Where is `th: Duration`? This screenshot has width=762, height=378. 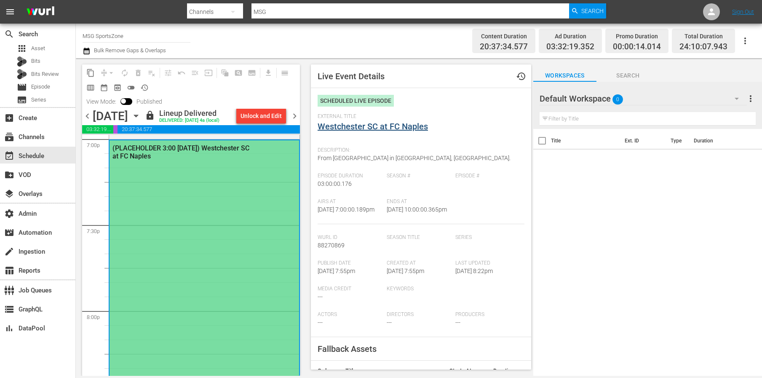
th: Duration is located at coordinates (714, 141).